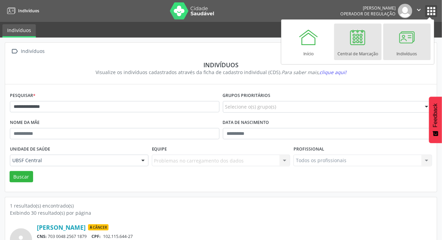 The image size is (442, 240). I want to click on span: UBSF Central, so click(73, 160).